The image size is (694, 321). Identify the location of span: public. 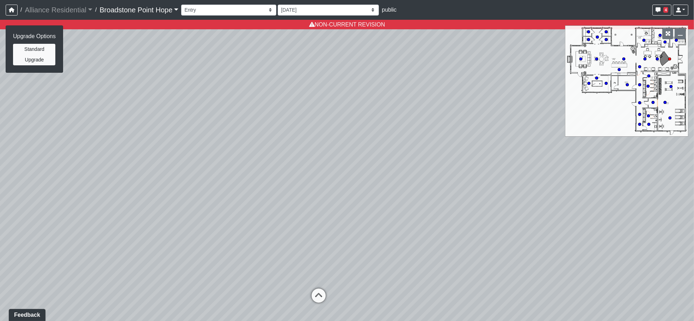
(389, 10).